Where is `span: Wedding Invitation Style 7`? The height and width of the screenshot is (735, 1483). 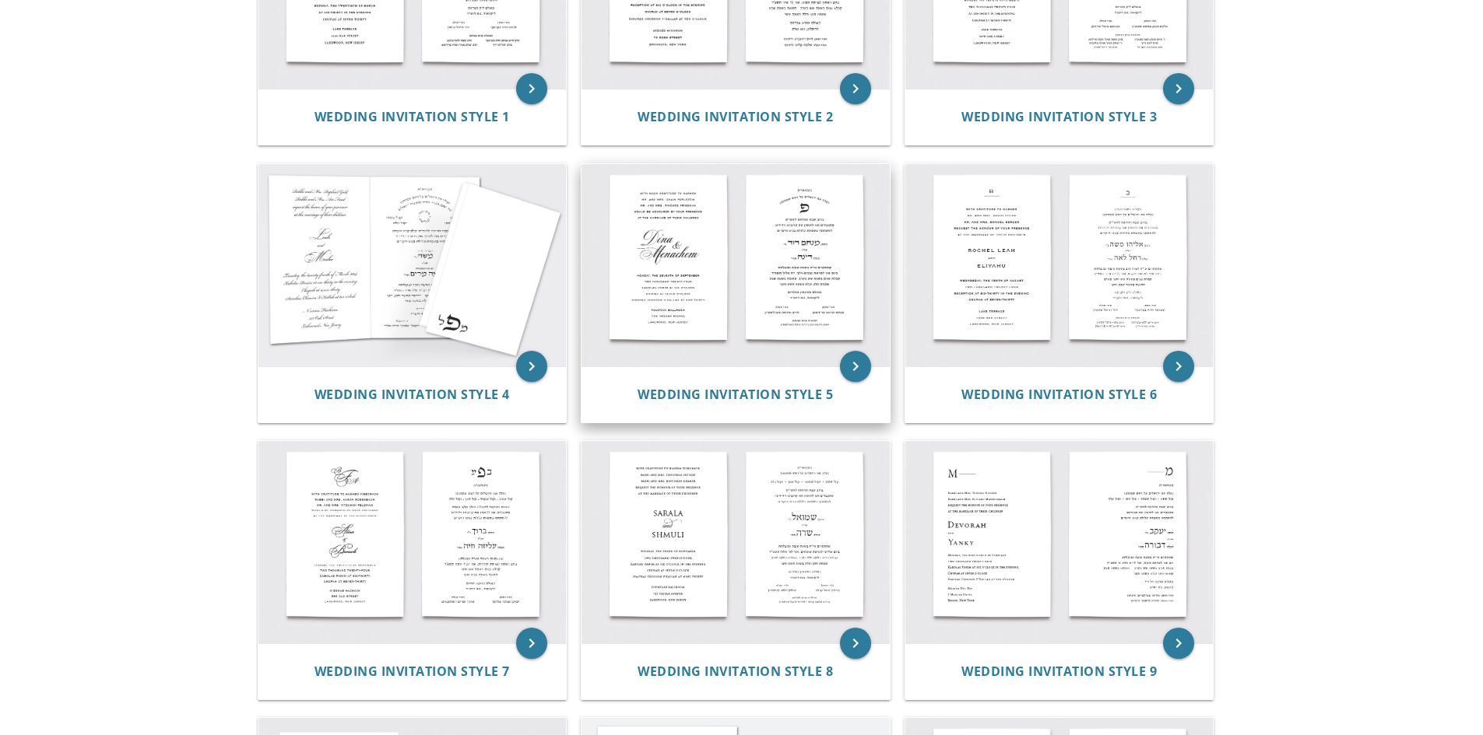 span: Wedding Invitation Style 7 is located at coordinates (412, 672).